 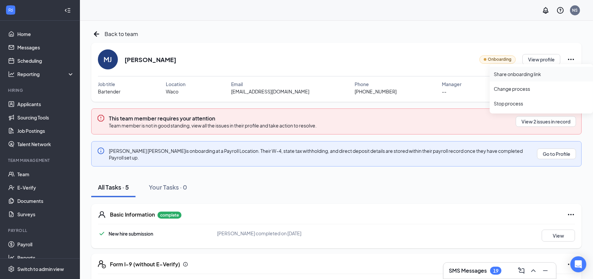 What do you see at coordinates (145, 264) in the screenshot?
I see `h5: Form I-9 (without E-Verify)` at bounding box center [145, 264].